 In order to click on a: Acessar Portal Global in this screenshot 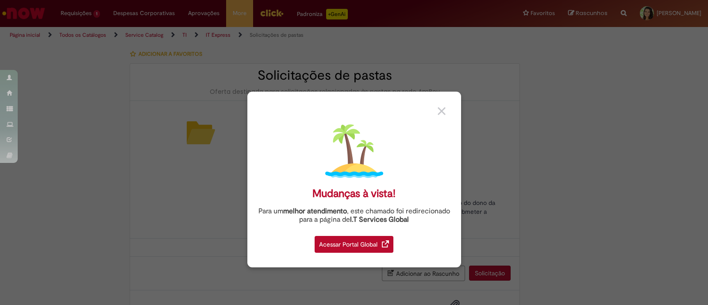, I will do `click(354, 241)`.